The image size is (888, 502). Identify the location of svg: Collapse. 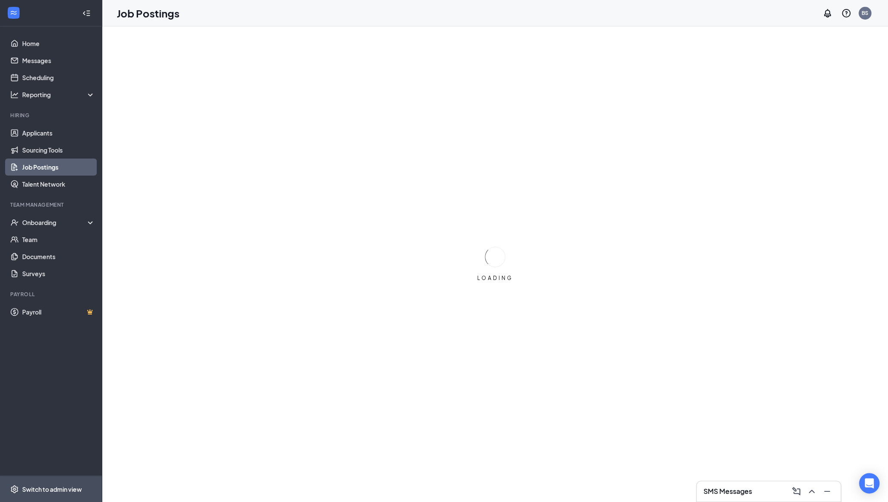
(87, 13).